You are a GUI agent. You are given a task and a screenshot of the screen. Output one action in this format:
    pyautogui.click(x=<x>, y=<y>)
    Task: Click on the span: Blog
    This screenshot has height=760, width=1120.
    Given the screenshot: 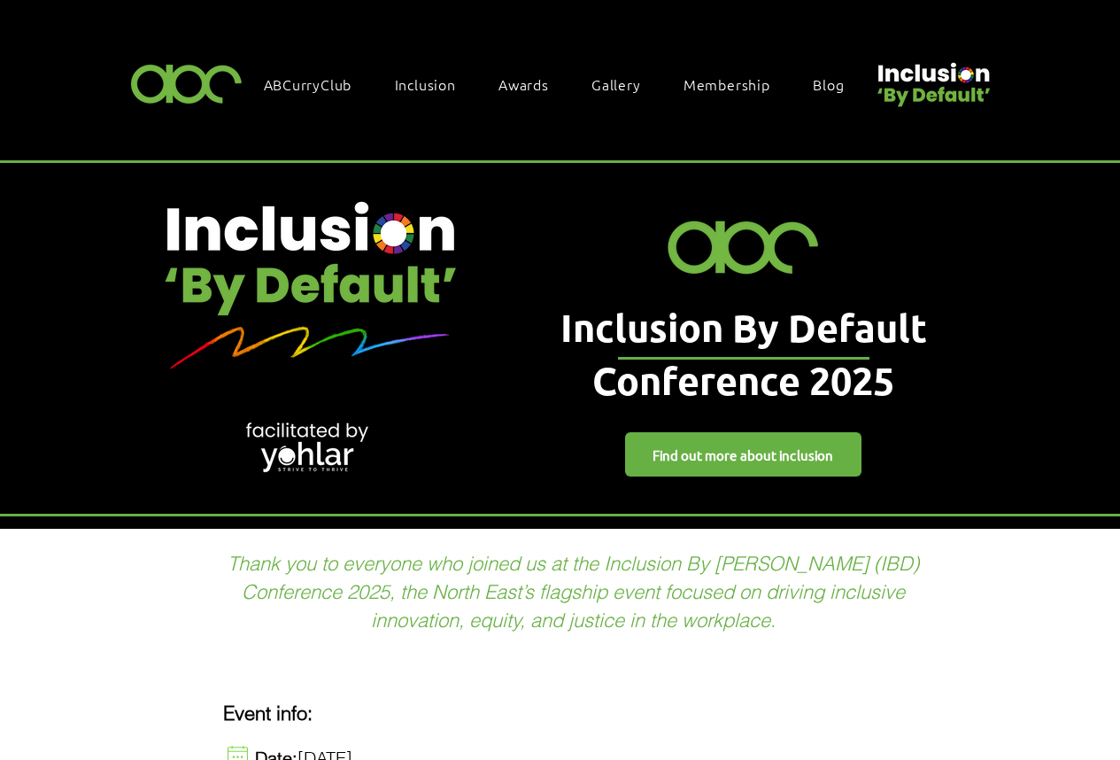 What is the action you would take?
    pyautogui.click(x=828, y=84)
    